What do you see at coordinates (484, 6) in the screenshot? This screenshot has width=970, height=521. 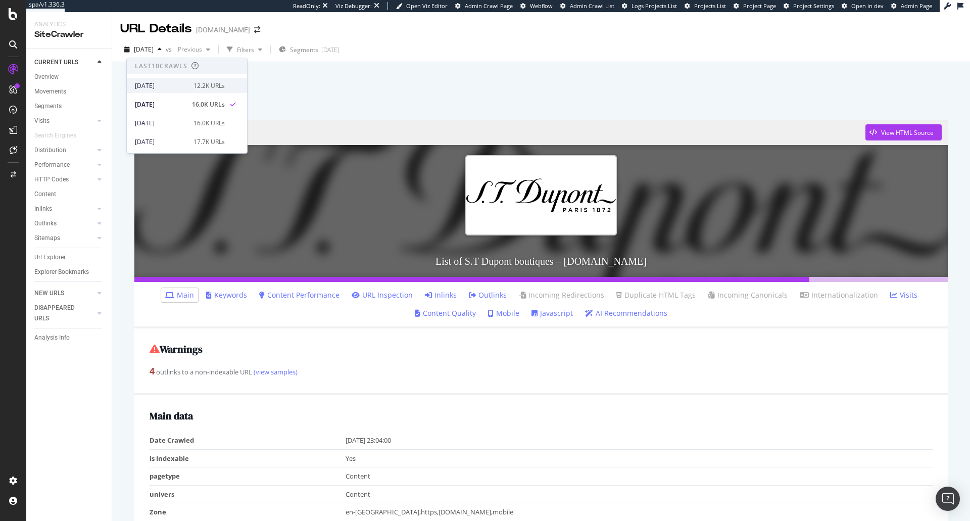 I see `a: Admin Crawl Page` at bounding box center [484, 6].